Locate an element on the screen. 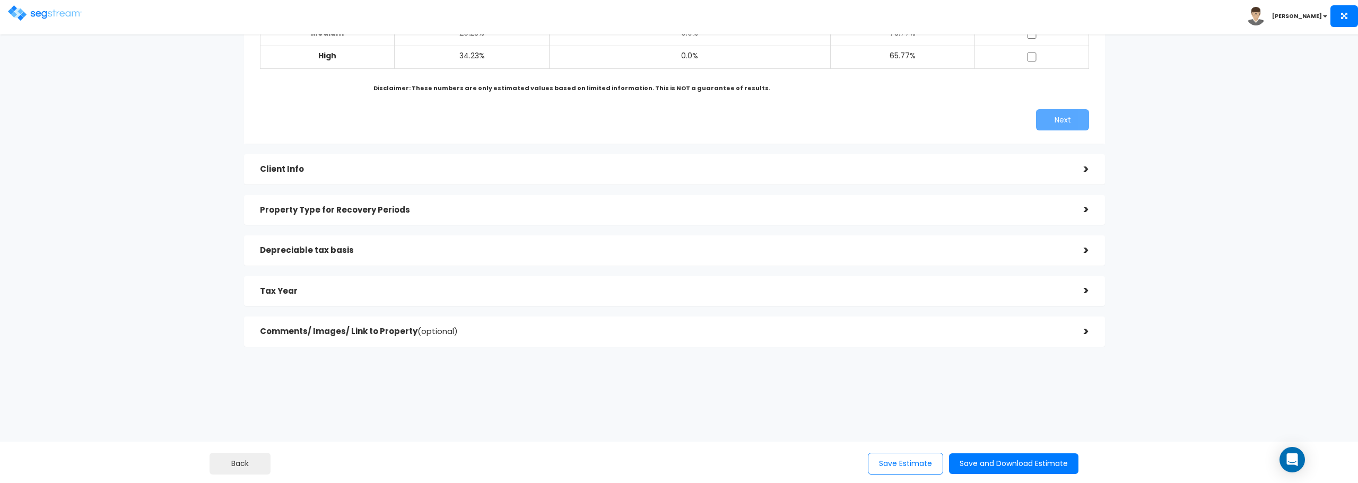 This screenshot has height=483, width=1358. h5: Comments/ Images/ Link to Property is located at coordinates (664, 332).